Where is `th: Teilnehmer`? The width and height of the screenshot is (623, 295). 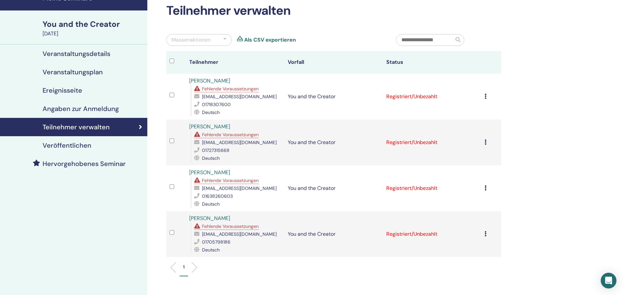 th: Teilnehmer is located at coordinates (235, 62).